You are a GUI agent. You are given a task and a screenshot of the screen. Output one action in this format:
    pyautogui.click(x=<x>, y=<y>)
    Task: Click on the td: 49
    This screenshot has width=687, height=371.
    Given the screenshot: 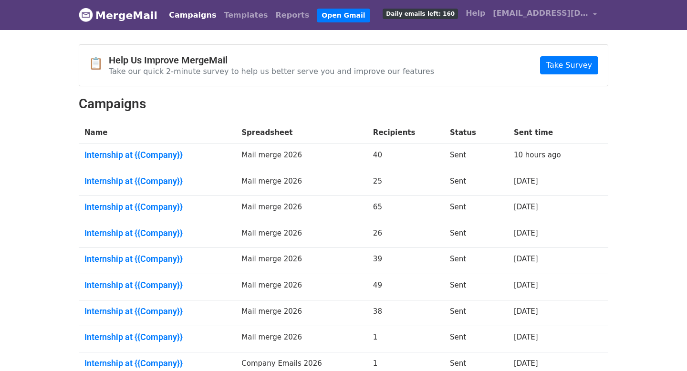 What is the action you would take?
    pyautogui.click(x=405, y=287)
    